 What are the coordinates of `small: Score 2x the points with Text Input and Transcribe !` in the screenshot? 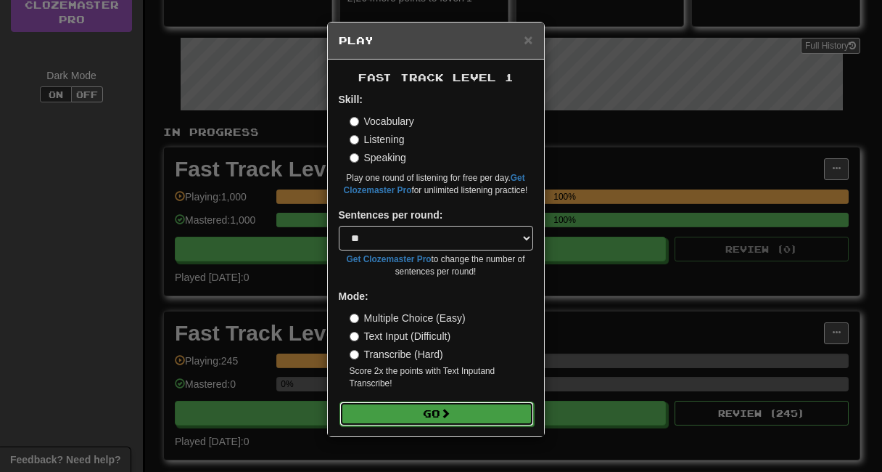 It's located at (441, 377).